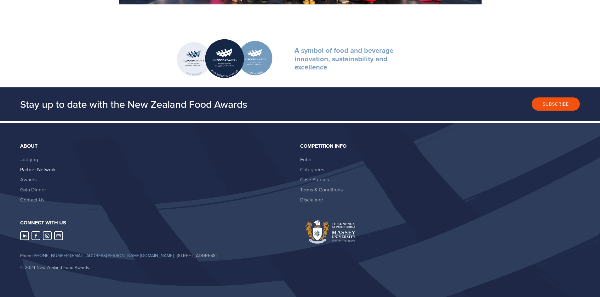 The width and height of the screenshot is (600, 297). I want to click on a: Gala Dinner, so click(33, 190).